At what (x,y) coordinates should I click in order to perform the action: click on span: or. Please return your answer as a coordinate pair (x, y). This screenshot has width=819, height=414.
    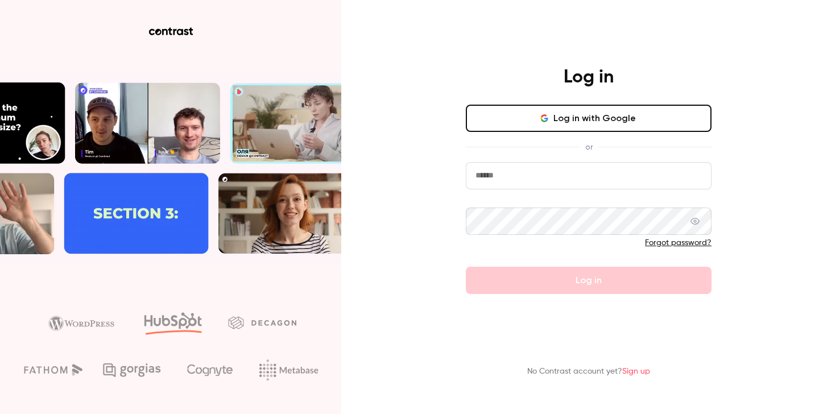
    Looking at the image, I should click on (589, 147).